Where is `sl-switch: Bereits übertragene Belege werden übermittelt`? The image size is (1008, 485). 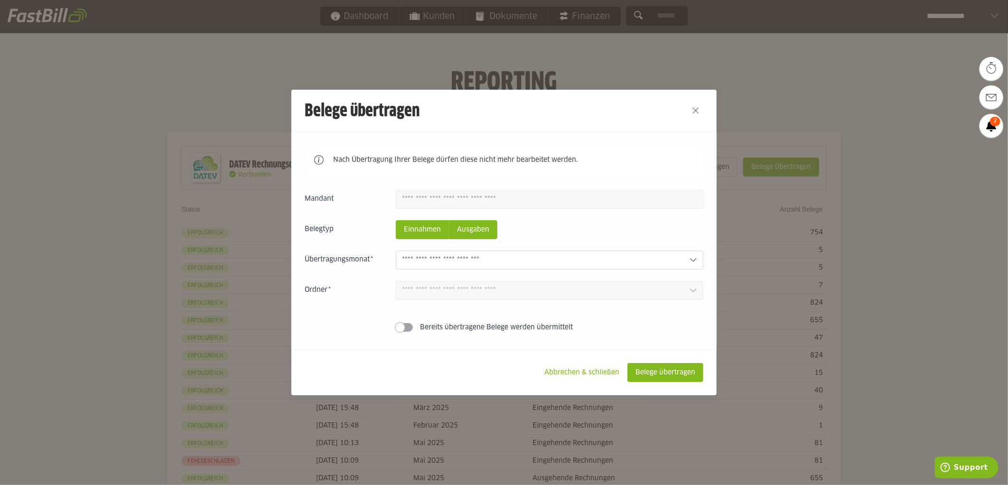
sl-switch: Bereits übertragene Belege werden übermittelt is located at coordinates (504, 327).